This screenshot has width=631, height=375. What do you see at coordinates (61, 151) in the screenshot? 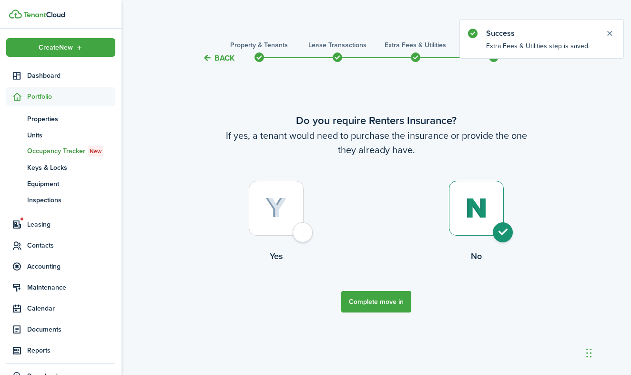
I see `a: Occupancy TrackerNew` at bounding box center [61, 151].